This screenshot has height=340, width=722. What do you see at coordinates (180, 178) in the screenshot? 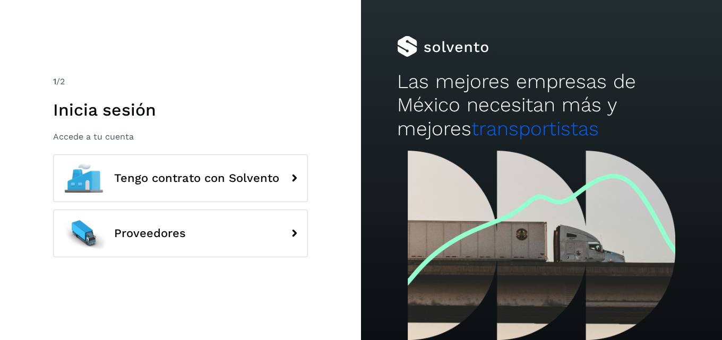
I see `button: Tengo contrato con Solvento` at bounding box center [180, 178].